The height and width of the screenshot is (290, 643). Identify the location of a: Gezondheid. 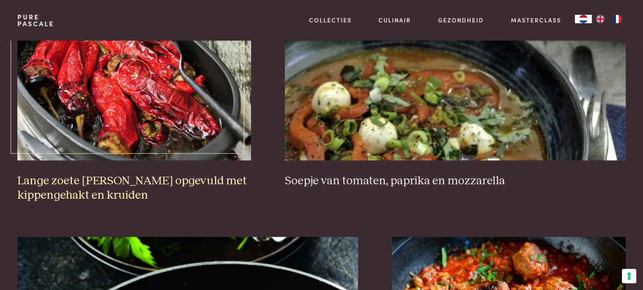
(461, 20).